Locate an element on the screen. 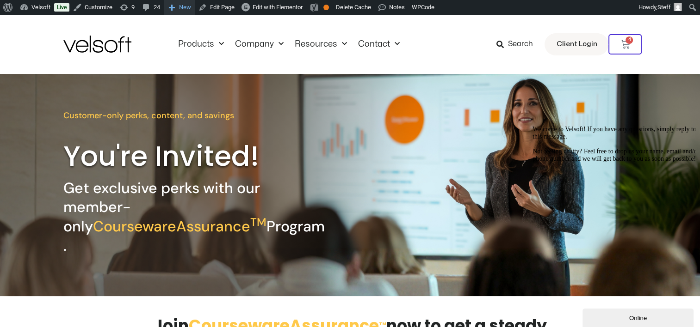  a: ContactMenu Toggle is located at coordinates (379, 44).